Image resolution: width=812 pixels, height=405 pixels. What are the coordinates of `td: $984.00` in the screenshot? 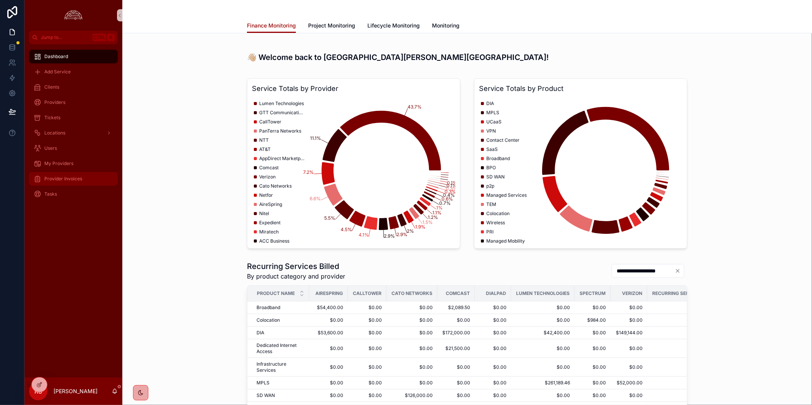 It's located at (708, 320).